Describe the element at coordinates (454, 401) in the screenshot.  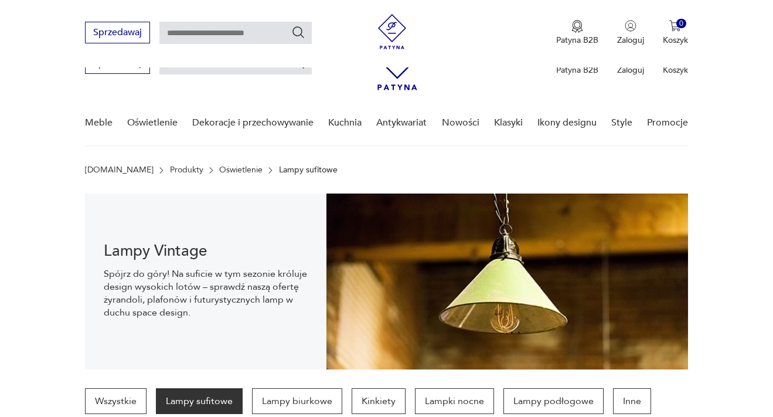
I see `p: Lampki nocne` at that location.